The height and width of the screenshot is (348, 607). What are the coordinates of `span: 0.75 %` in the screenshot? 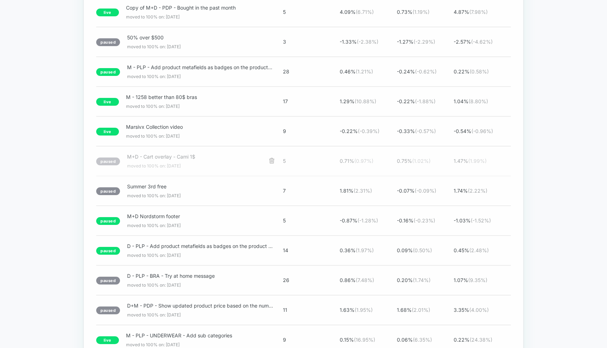 It's located at (425, 161).